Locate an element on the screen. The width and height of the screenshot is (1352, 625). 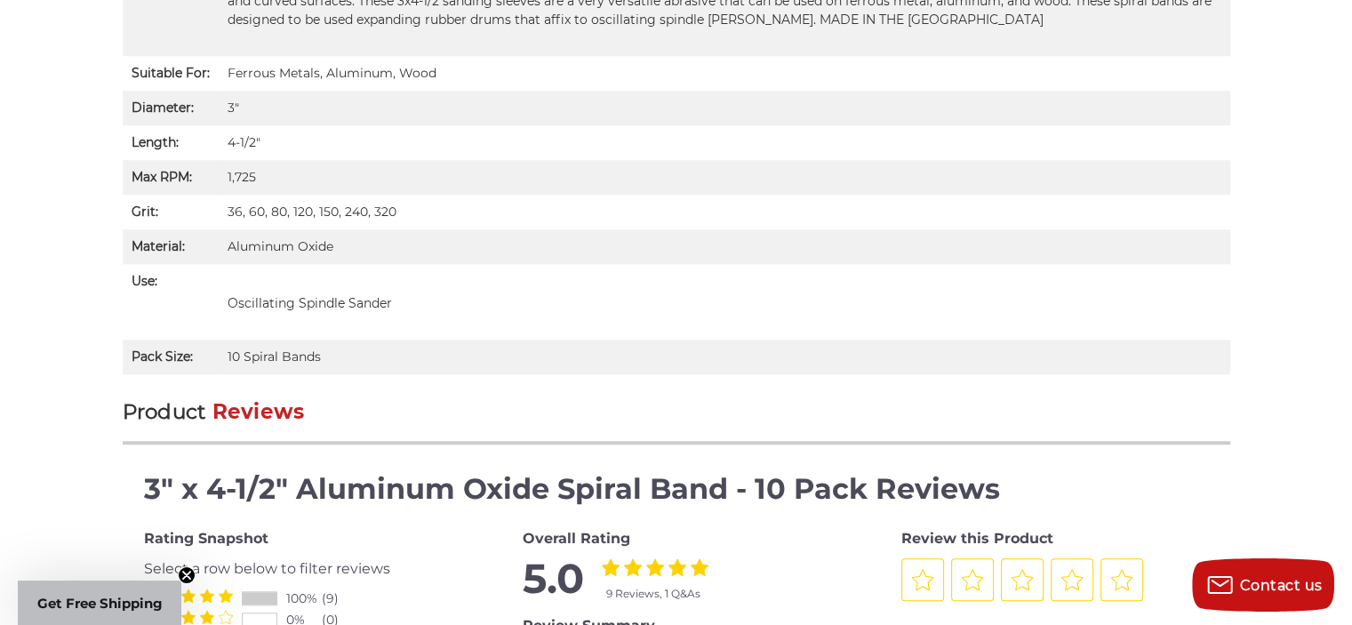
label: 1 Star is located at coordinates (611, 567).